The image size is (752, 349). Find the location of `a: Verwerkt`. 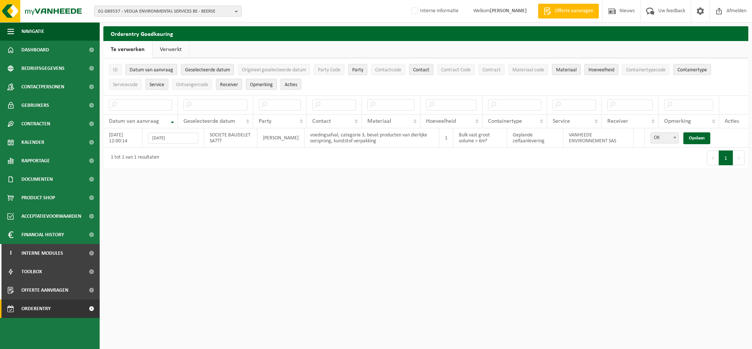

a: Verwerkt is located at coordinates (171, 49).